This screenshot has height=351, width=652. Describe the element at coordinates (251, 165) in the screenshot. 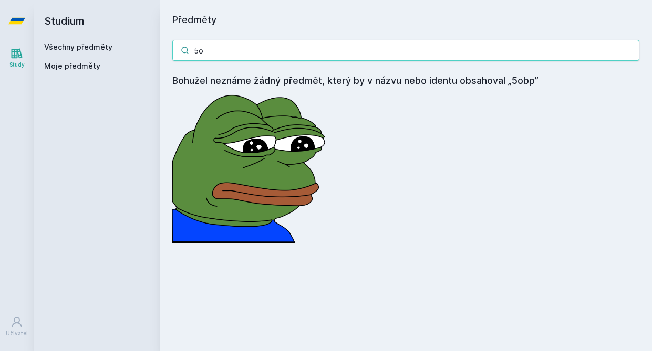

I see `img: error_picture.png` at that location.